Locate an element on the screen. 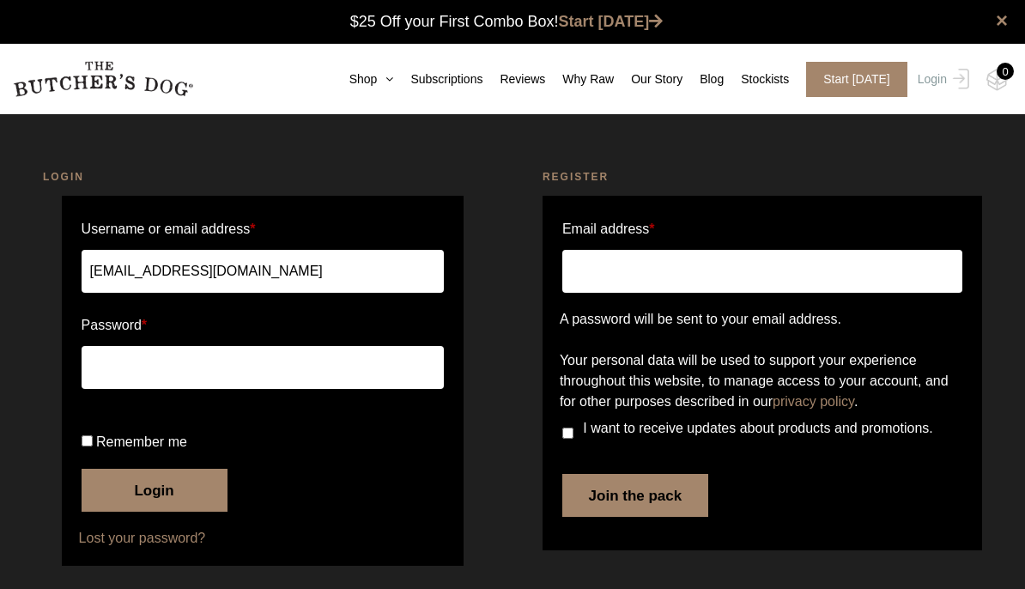  div: 0 is located at coordinates (1005, 71).